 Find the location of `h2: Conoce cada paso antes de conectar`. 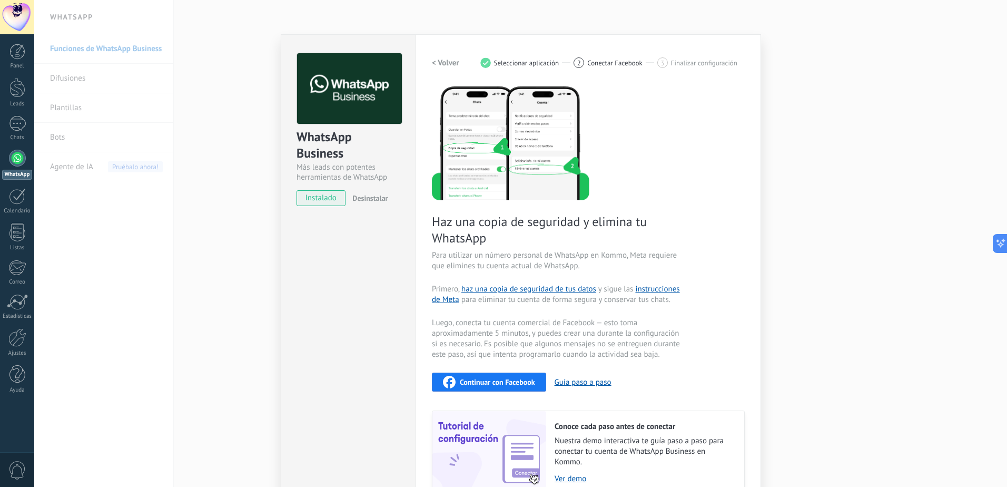

h2: Conoce cada paso antes de conectar is located at coordinates (644, 426).